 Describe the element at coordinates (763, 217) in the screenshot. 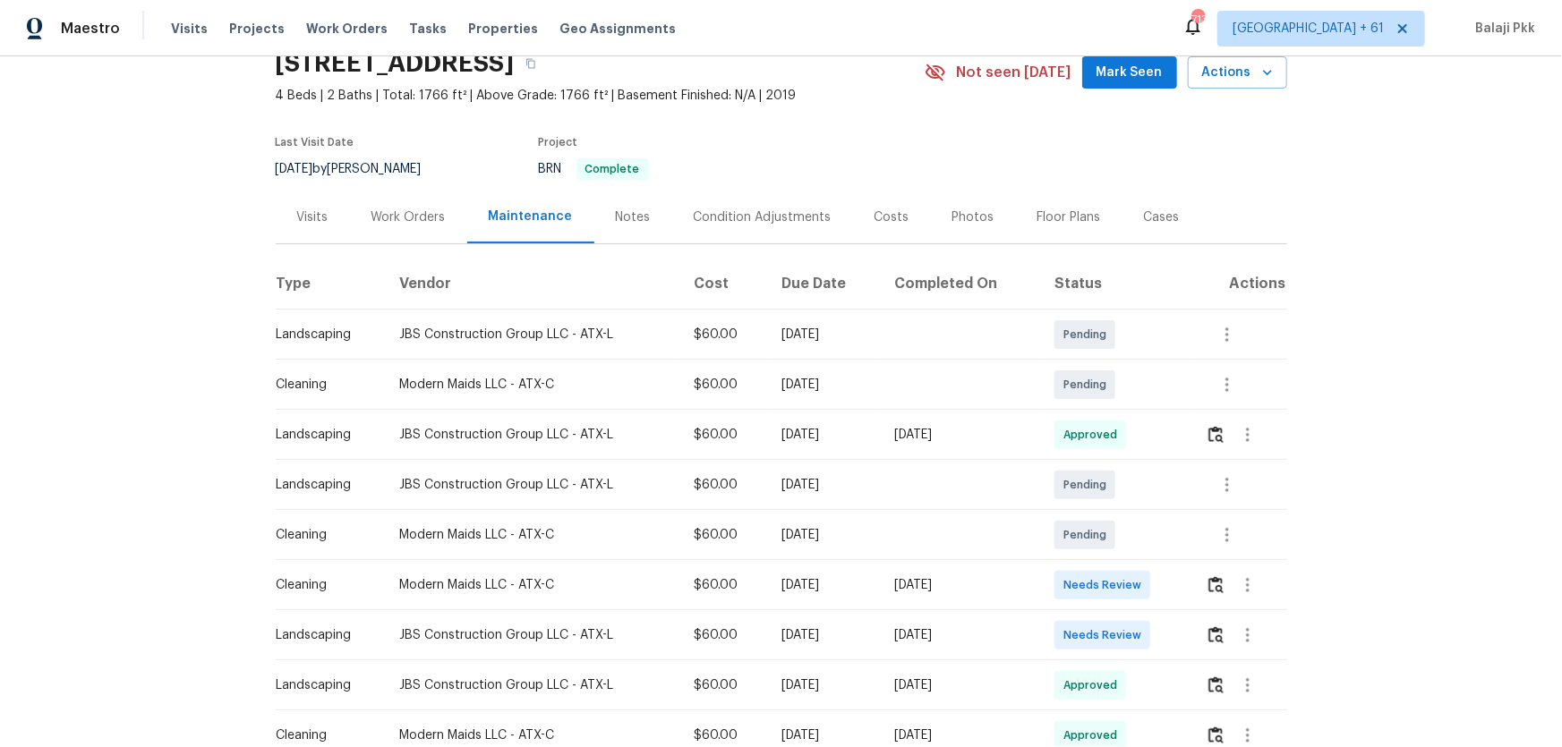

I see `div: Condition Adjustments` at that location.